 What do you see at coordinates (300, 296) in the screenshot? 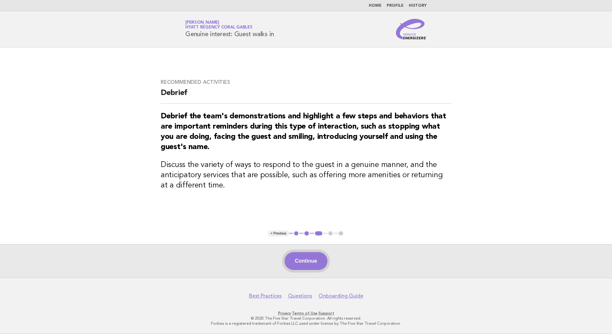
I see `a: Questions` at bounding box center [300, 296].